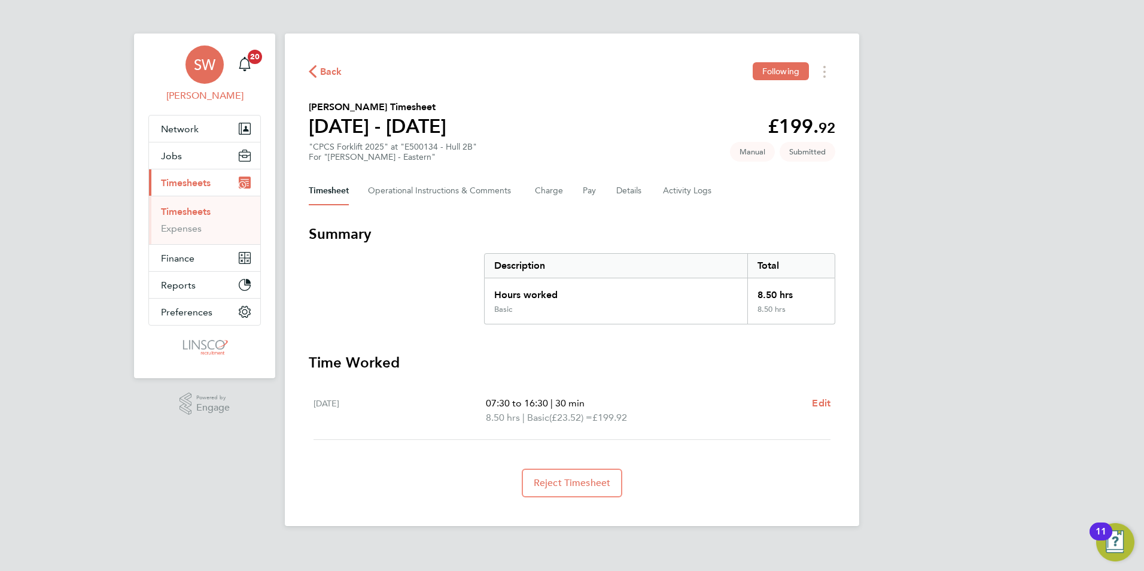  Describe the element at coordinates (178, 258) in the screenshot. I see `span: Finance` at that location.